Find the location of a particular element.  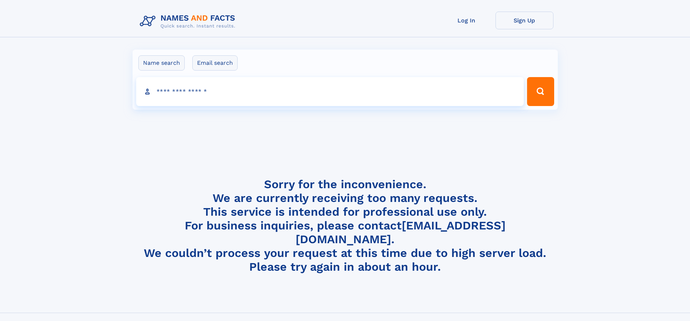

label: Name search is located at coordinates (162, 63).